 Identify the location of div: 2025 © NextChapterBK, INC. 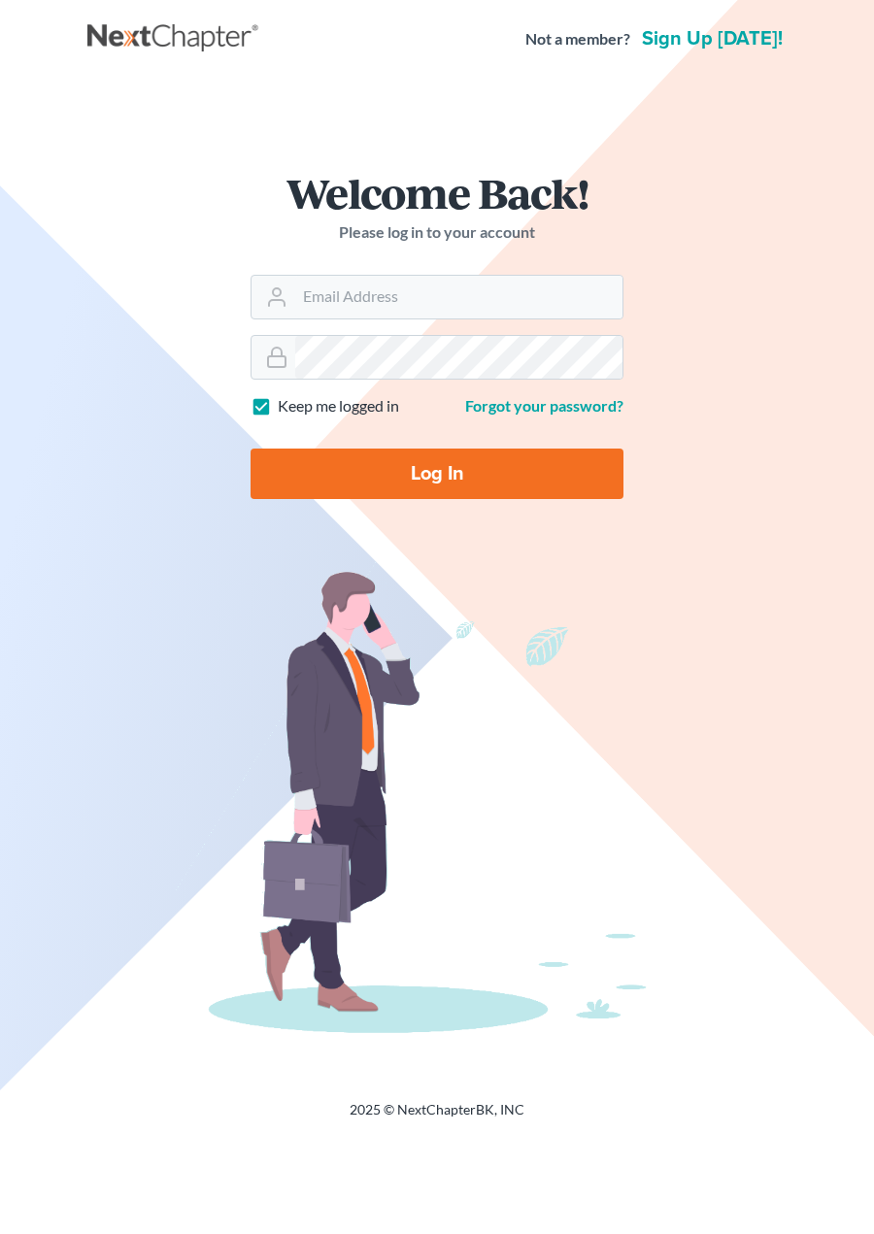
(437, 1118).